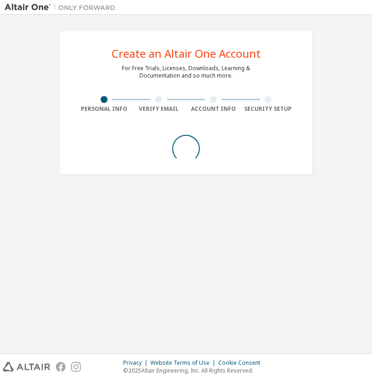 The width and height of the screenshot is (372, 380). Describe the element at coordinates (242, 363) in the screenshot. I see `div: Cookie Consent` at that location.